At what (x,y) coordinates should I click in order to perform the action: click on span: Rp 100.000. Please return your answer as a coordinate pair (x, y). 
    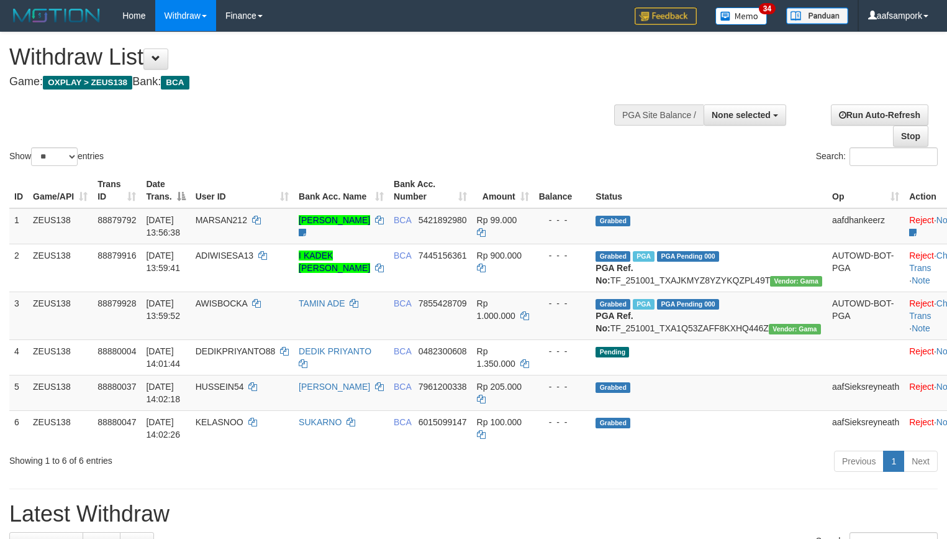
    Looking at the image, I should click on (499, 422).